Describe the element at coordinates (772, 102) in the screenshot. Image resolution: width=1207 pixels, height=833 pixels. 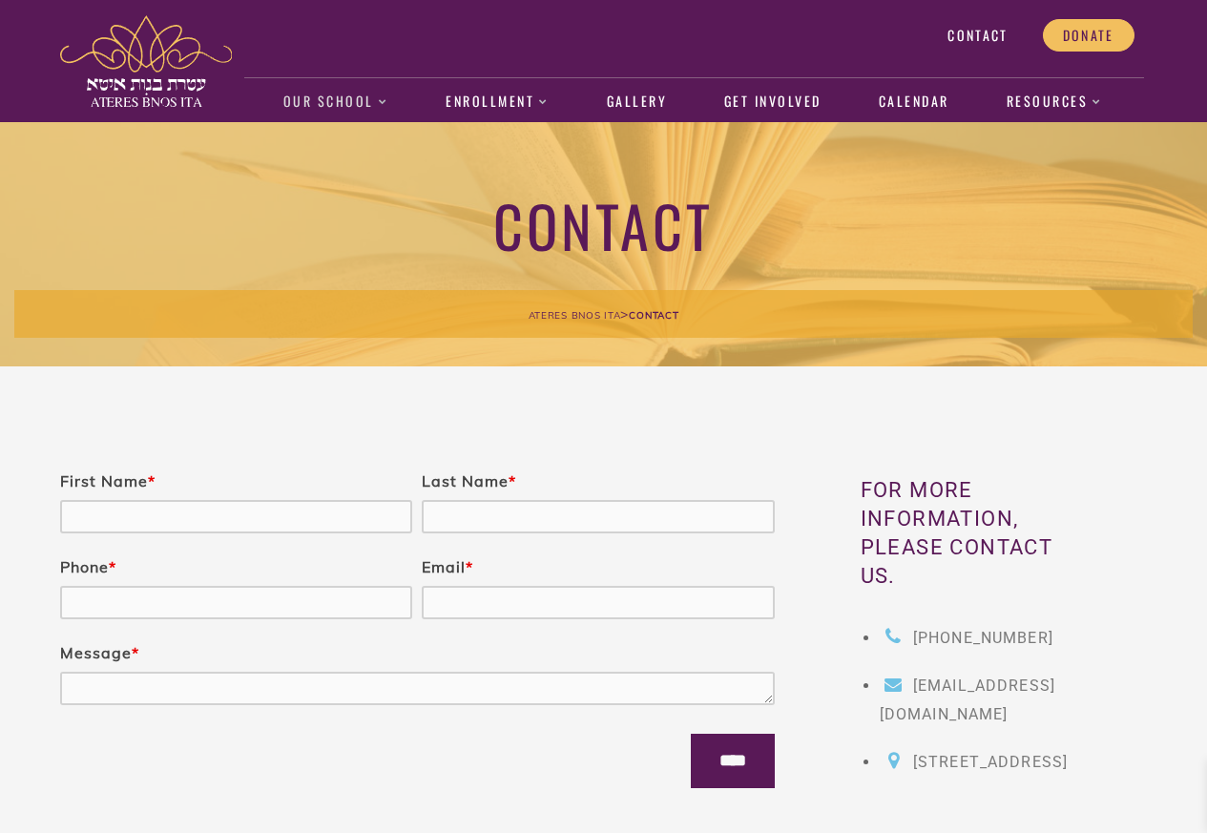
I see `a: Get Involved` at that location.